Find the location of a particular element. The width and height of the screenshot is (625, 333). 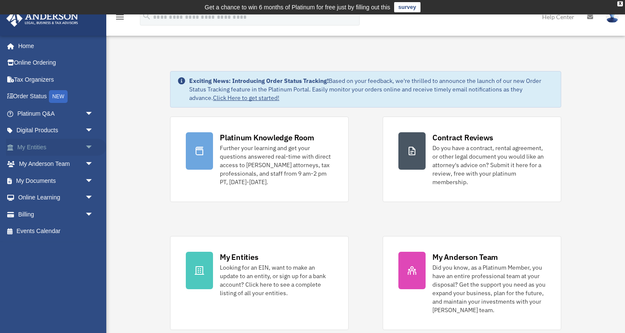

a: Platinum Q&Aarrow_drop_down is located at coordinates (56, 114).